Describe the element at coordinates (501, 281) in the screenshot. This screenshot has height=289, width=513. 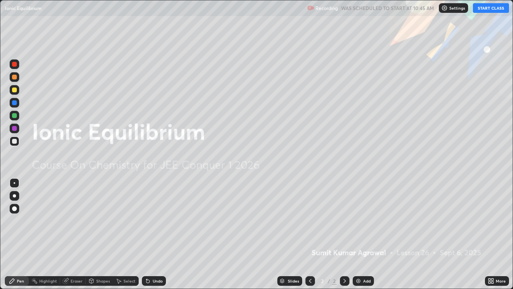
I see `div: More` at that location.